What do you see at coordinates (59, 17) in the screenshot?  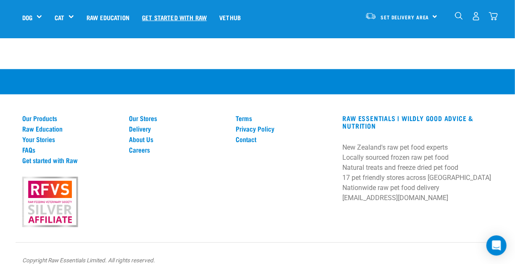 I see `a: Cat` at bounding box center [59, 17].